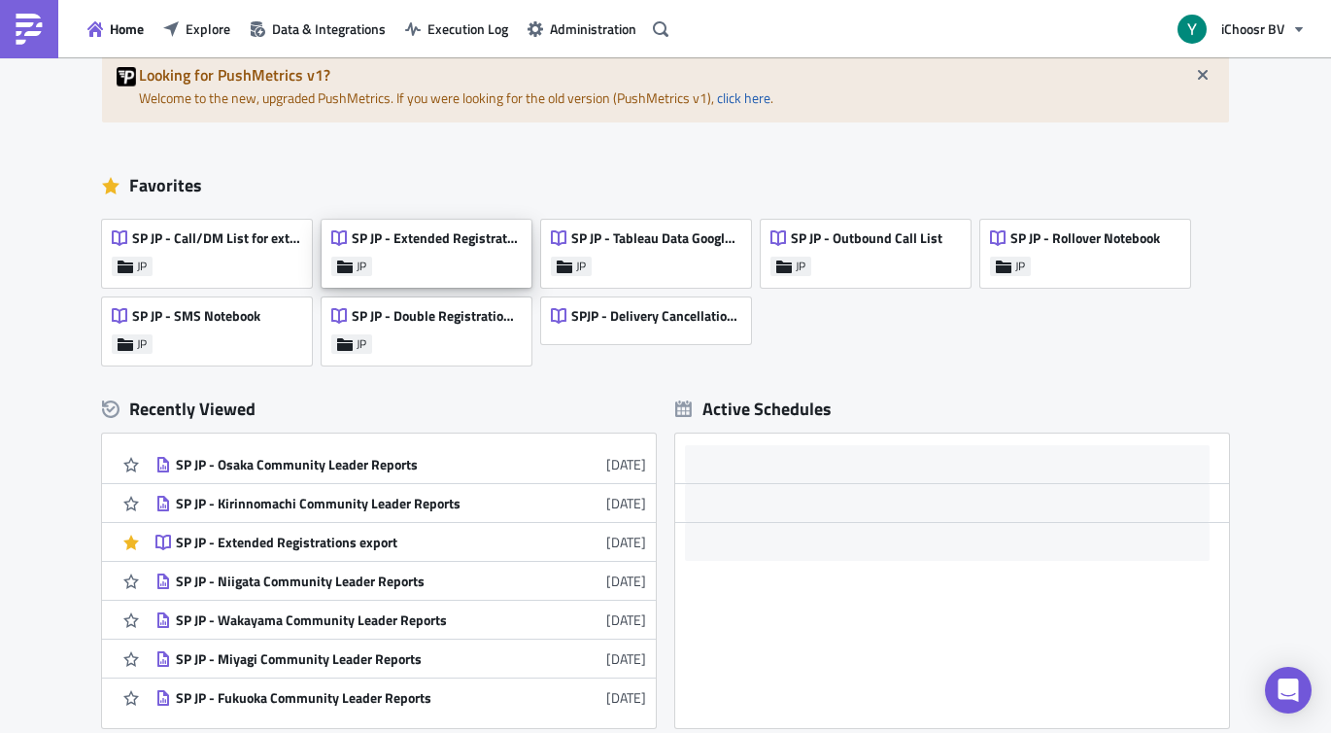 Image resolution: width=1331 pixels, height=733 pixels. I want to click on span: Data & Integrations, so click(328, 28).